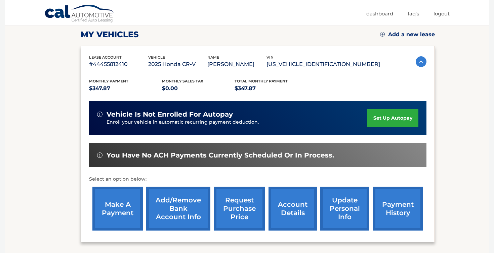  Describe the element at coordinates (178, 209) in the screenshot. I see `a: Add/Remove bank account info` at that location.